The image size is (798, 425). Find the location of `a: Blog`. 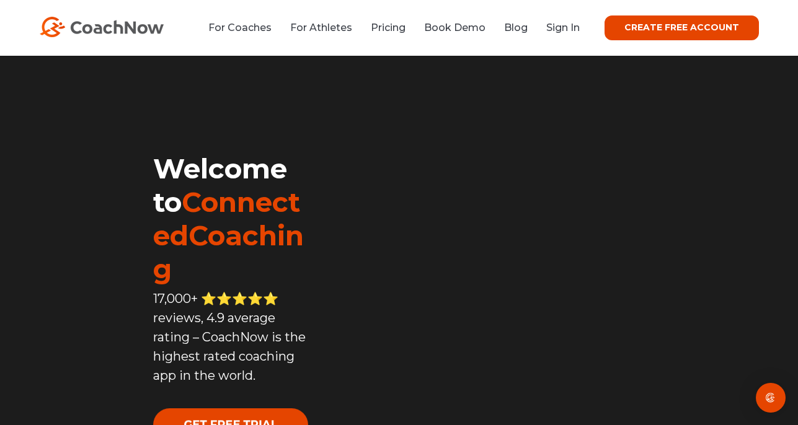

a: Blog is located at coordinates (516, 27).